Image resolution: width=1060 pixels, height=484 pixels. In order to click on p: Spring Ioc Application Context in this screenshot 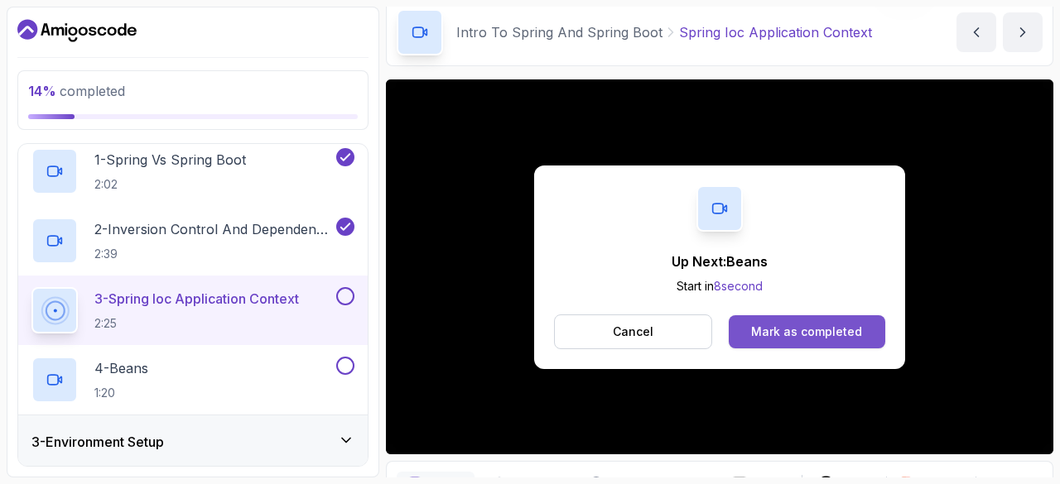, I will do `click(775, 32)`.